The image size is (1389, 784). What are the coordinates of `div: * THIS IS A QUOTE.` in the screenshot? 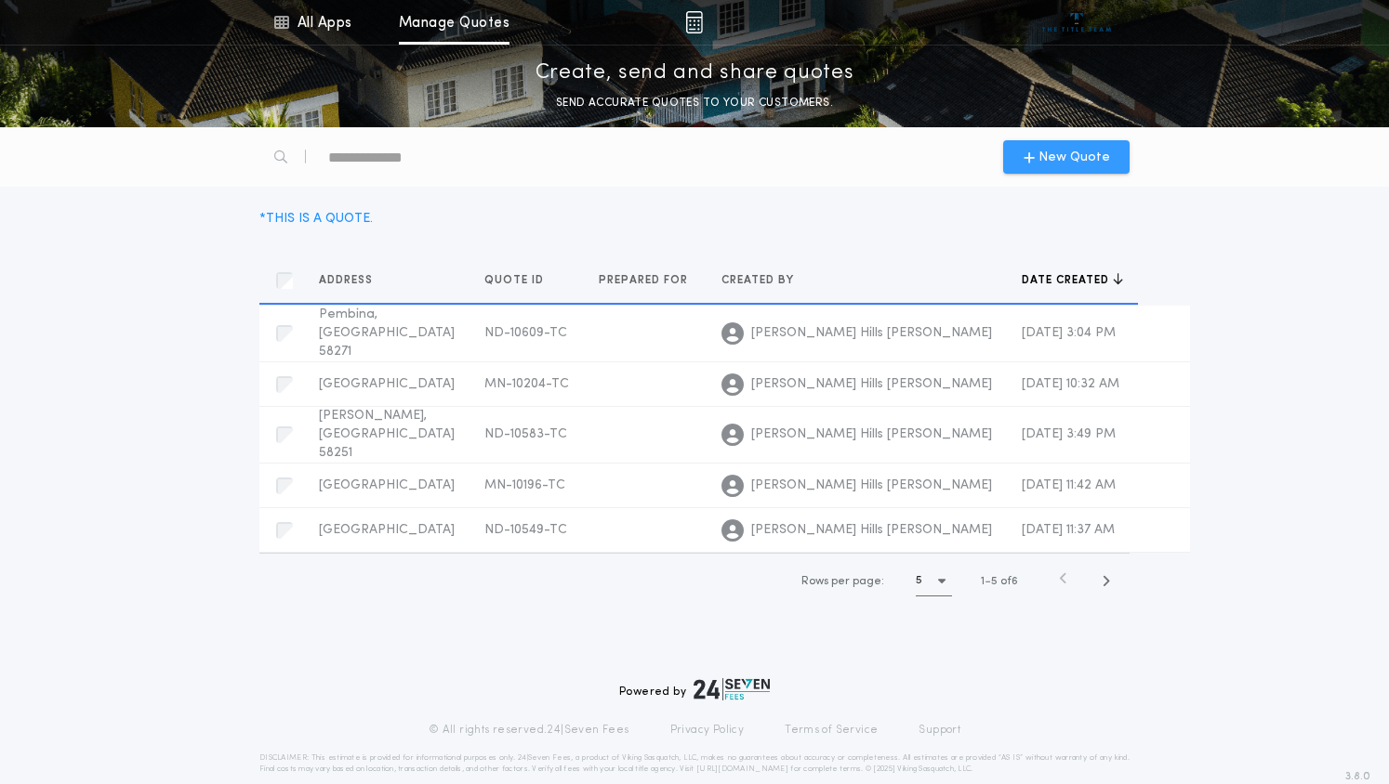 It's located at (316, 218).